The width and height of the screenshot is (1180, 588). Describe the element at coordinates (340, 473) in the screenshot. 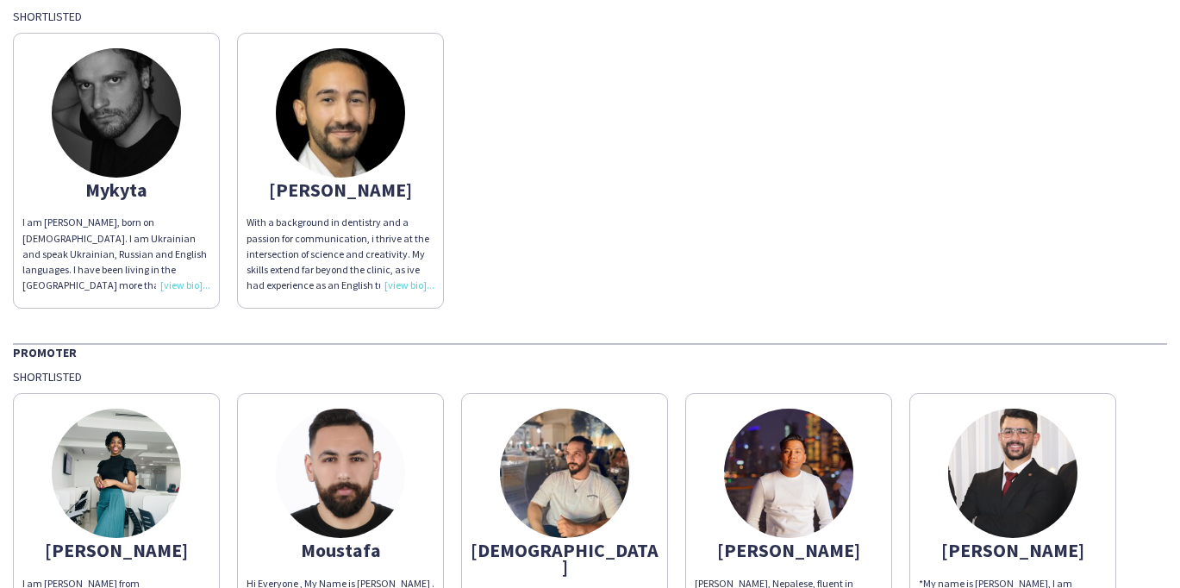

I see `img: thumb-8176a002-759a-4b8b-a64f-be1b4b60803c.jpg` at that location.